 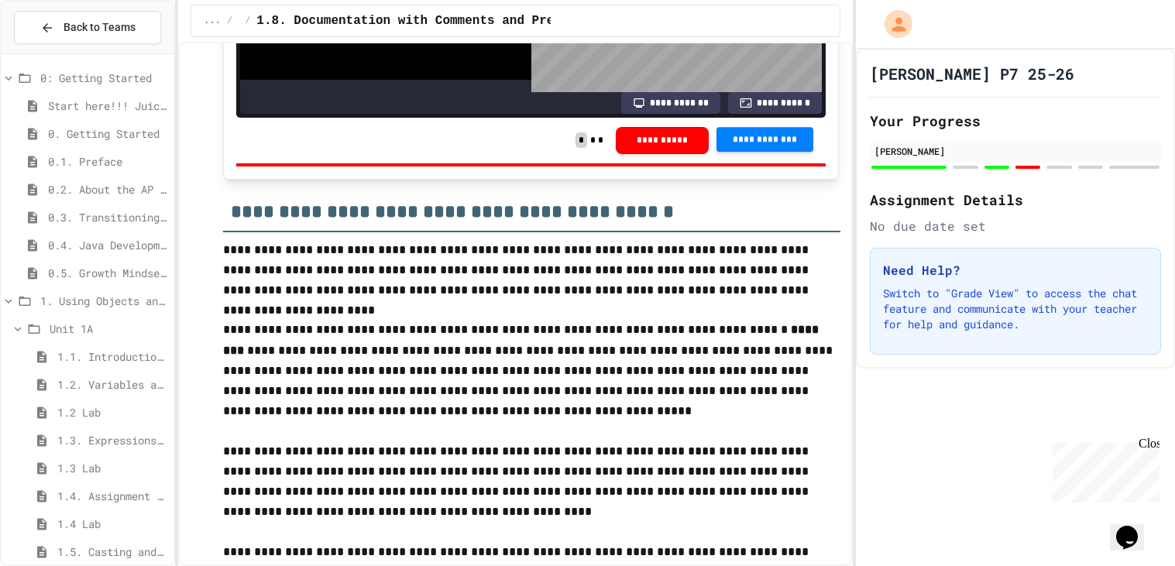 I want to click on span: 1.4. Assignment and Input, so click(x=112, y=496).